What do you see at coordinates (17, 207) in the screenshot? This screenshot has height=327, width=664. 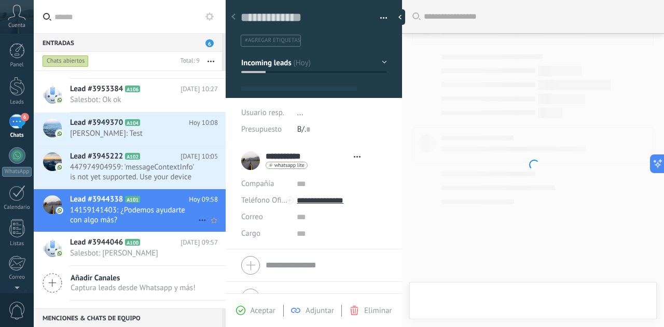 I see `div: Calendario` at bounding box center [17, 207].